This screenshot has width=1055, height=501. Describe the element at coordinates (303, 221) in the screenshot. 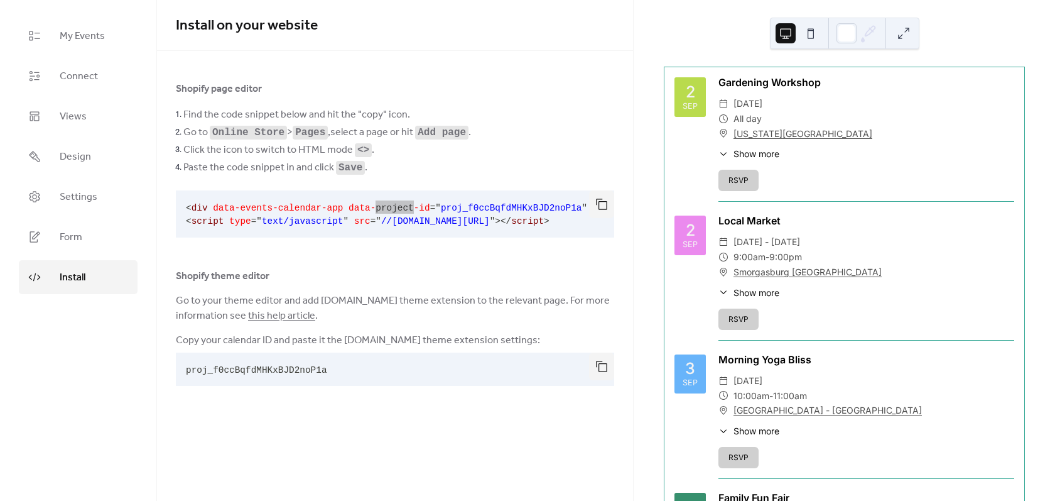

I see `span: text/javascript` at that location.